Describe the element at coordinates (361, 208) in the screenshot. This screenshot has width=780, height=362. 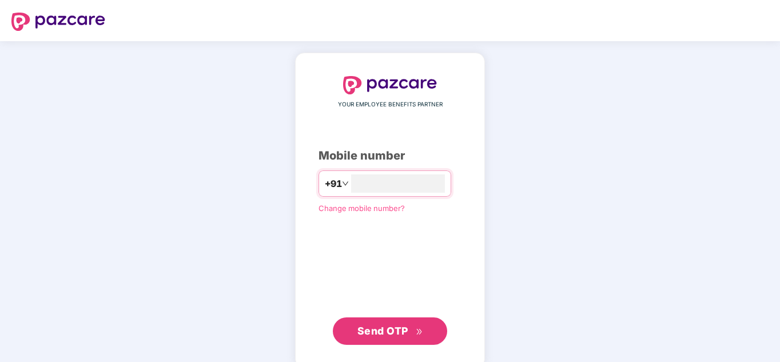
I see `span: Change mobile number?` at that location.